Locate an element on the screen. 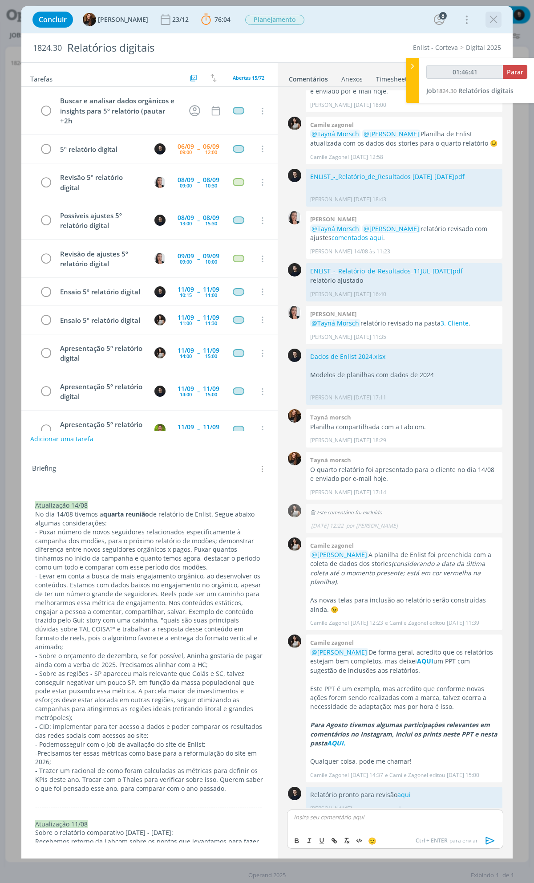  button: Planejamento is located at coordinates (275, 20).